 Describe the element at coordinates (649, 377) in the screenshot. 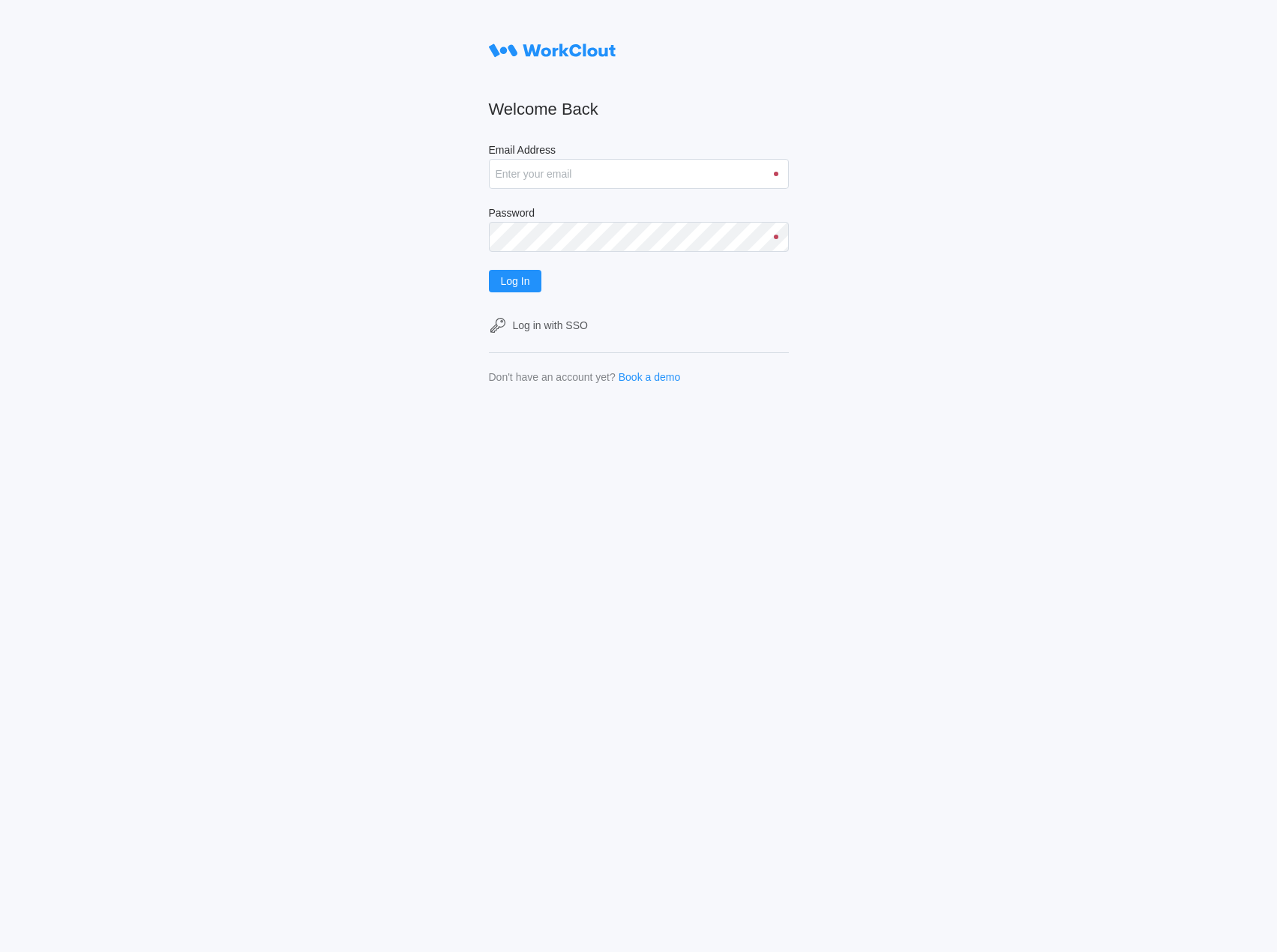

I see `div: Book a demo` at that location.